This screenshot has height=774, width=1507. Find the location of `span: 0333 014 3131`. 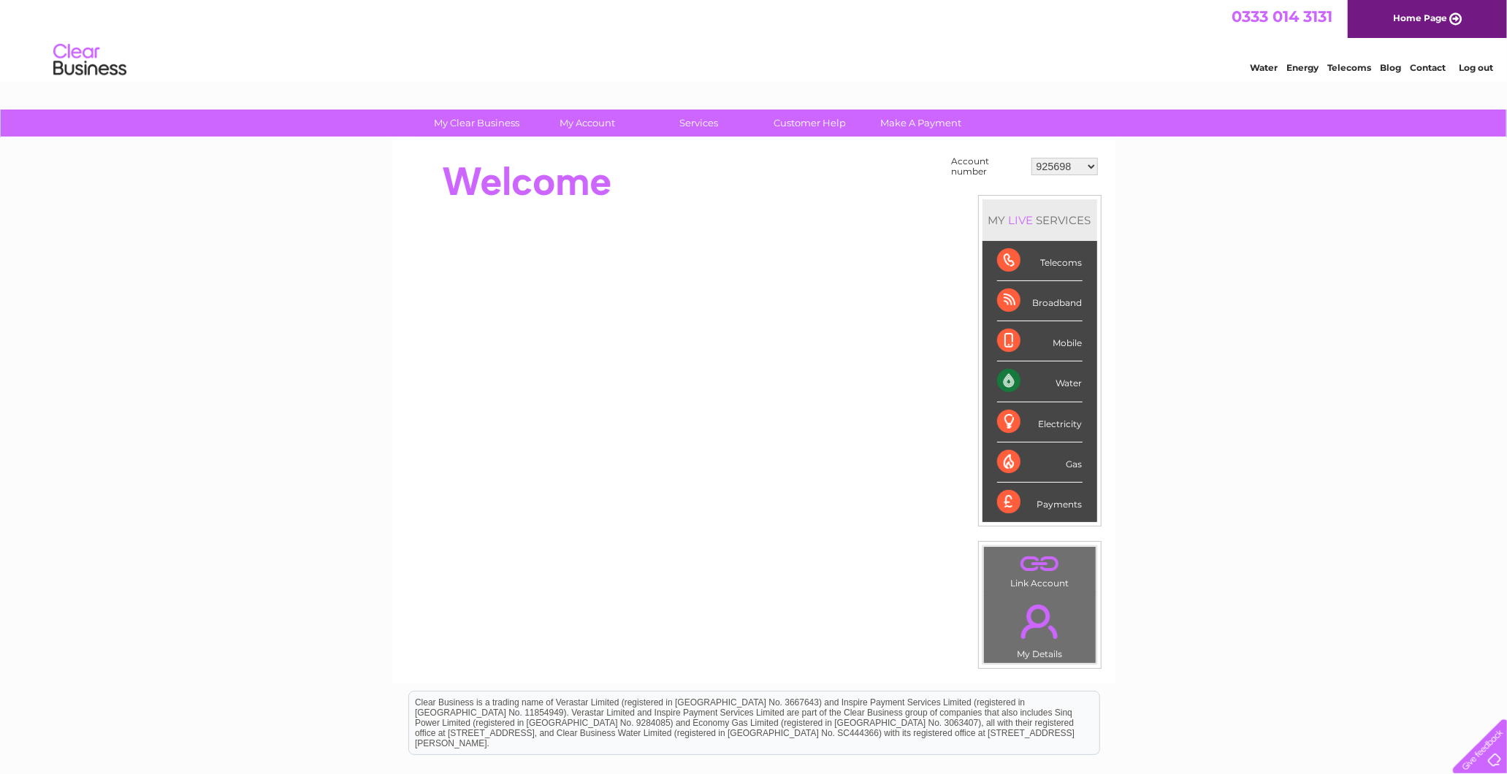

span: 0333 014 3131 is located at coordinates (1282, 16).